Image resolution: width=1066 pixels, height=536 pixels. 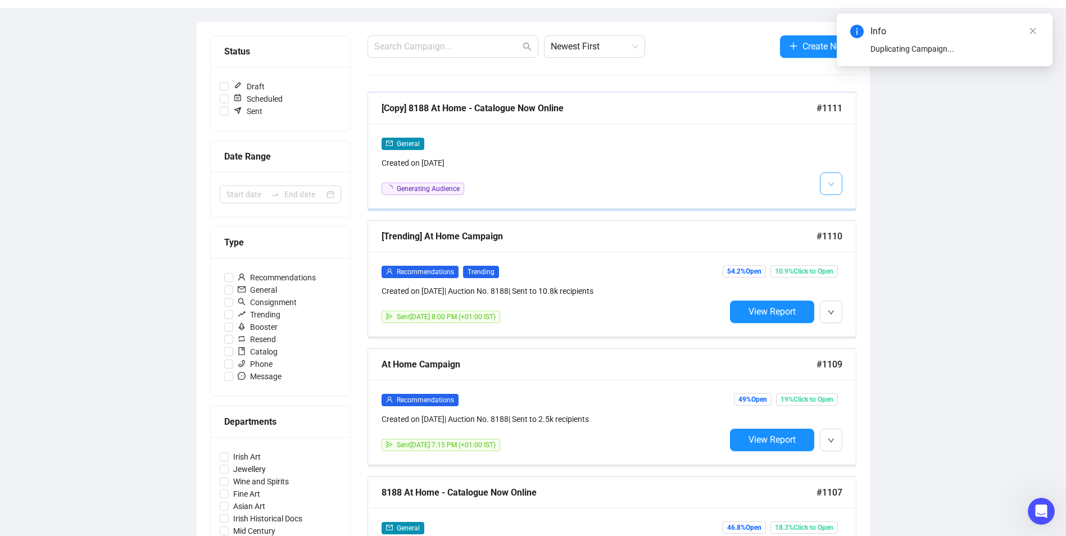 I want to click on span: plus, so click(x=794, y=46).